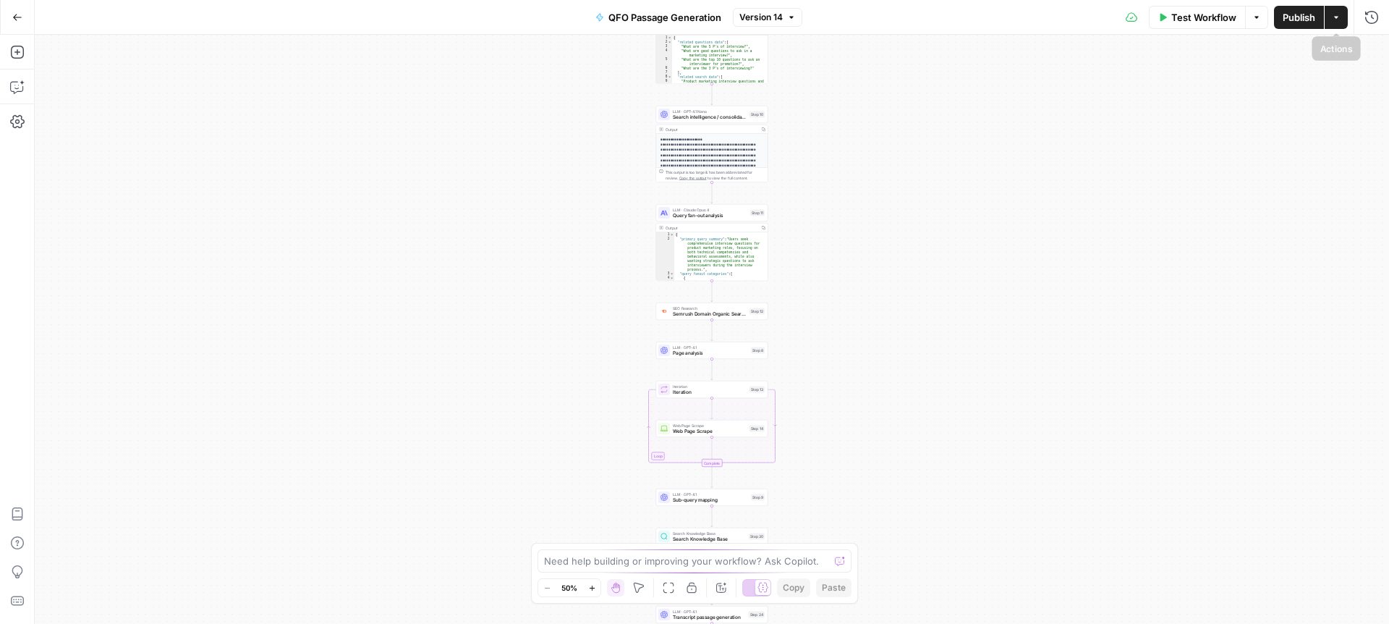 The height and width of the screenshot is (624, 1389). I want to click on span: Toggle code folding, rows 1 through 157, so click(672, 234).